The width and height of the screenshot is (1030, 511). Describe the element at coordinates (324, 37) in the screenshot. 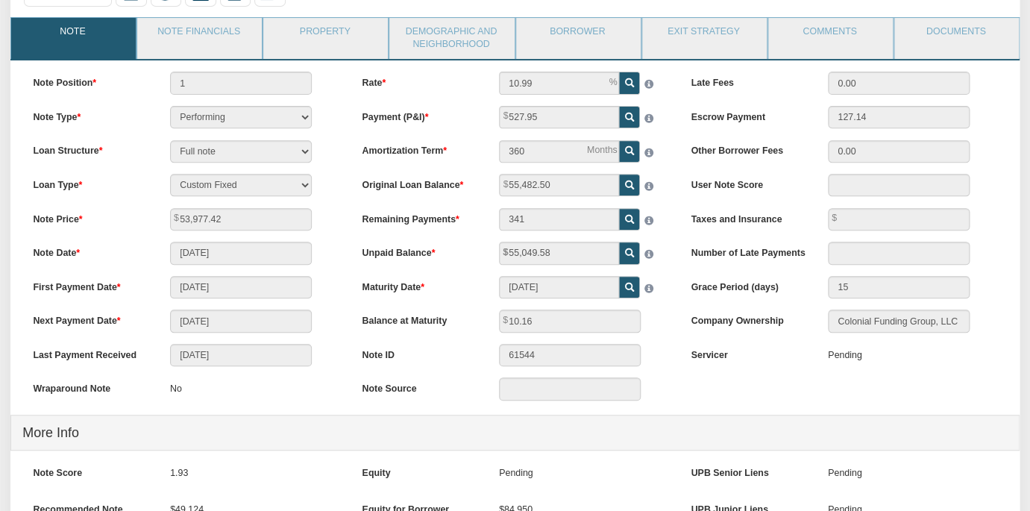

I see `a: Property` at that location.